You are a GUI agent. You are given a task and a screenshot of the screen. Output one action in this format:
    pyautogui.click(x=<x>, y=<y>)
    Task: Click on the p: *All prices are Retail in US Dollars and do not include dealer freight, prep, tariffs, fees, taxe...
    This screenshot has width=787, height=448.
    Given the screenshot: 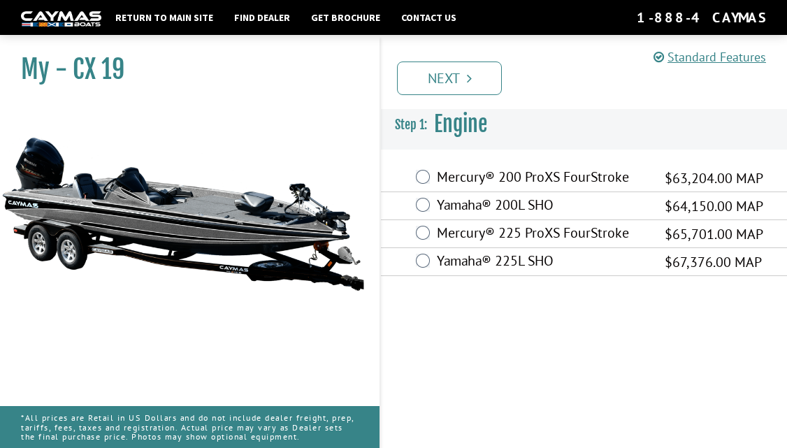 What is the action you would take?
    pyautogui.click(x=189, y=427)
    